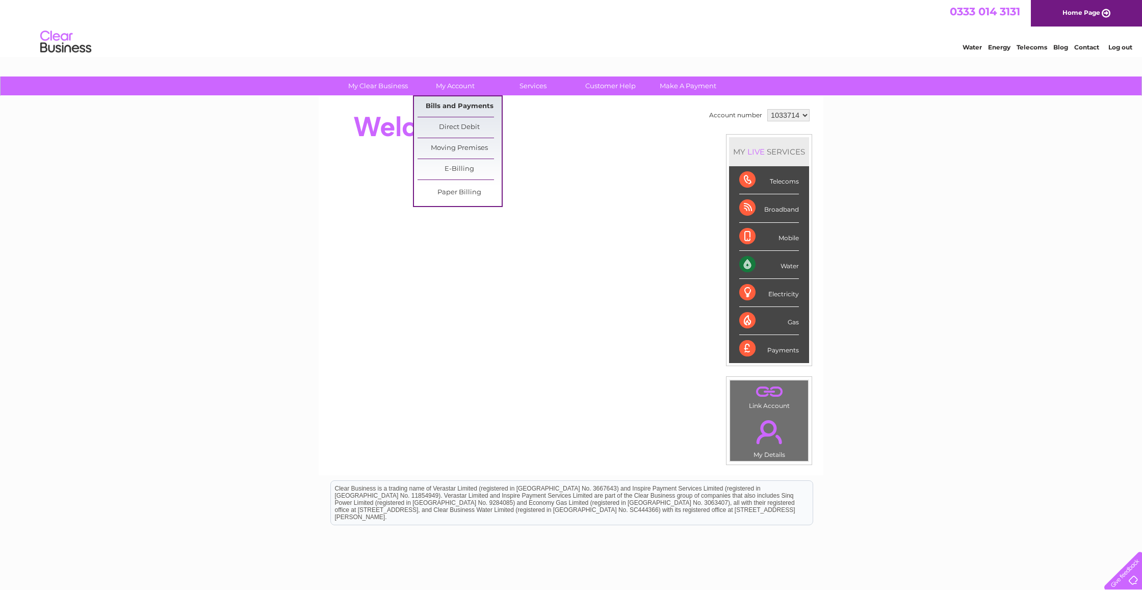  What do you see at coordinates (459, 127) in the screenshot?
I see `a: Direct Debit` at bounding box center [459, 127].